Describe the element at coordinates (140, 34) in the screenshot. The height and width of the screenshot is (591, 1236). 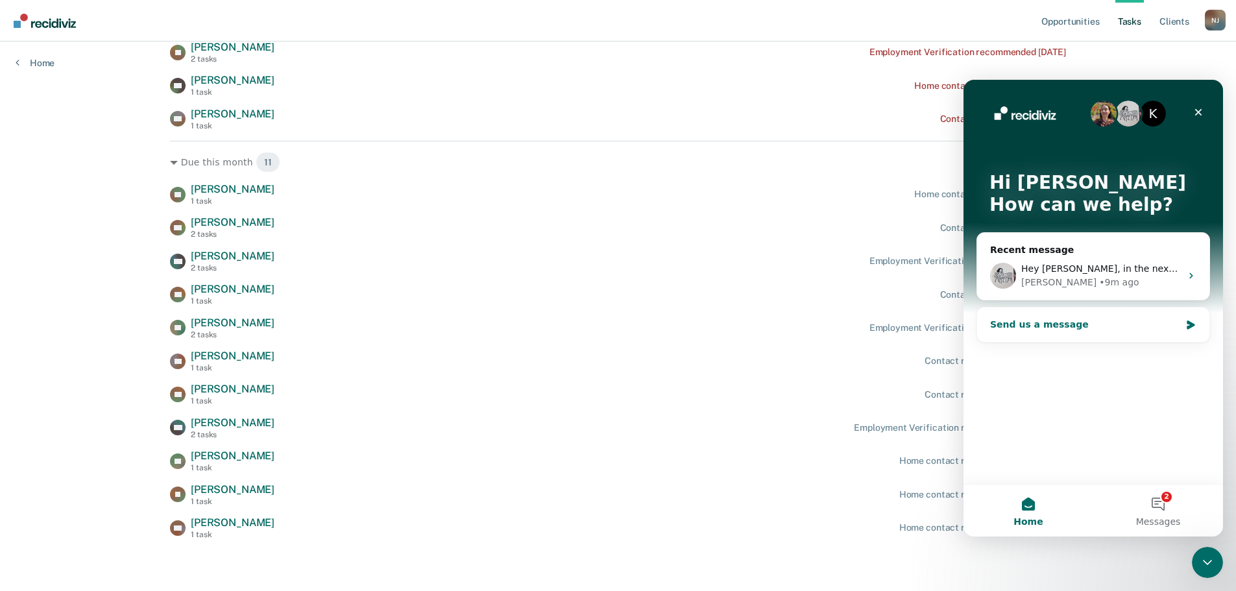
I see `img: Profile image for Rajan` at that location.